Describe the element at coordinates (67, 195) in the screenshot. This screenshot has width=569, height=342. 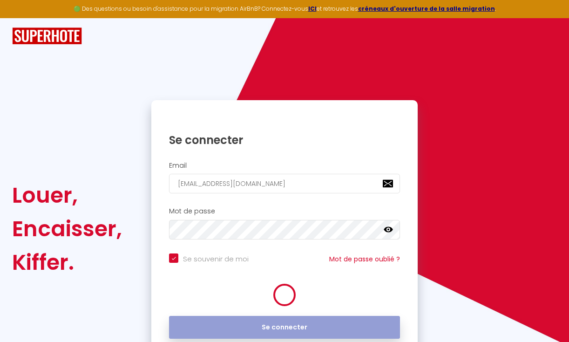
I see `div: Louer,` at that location.